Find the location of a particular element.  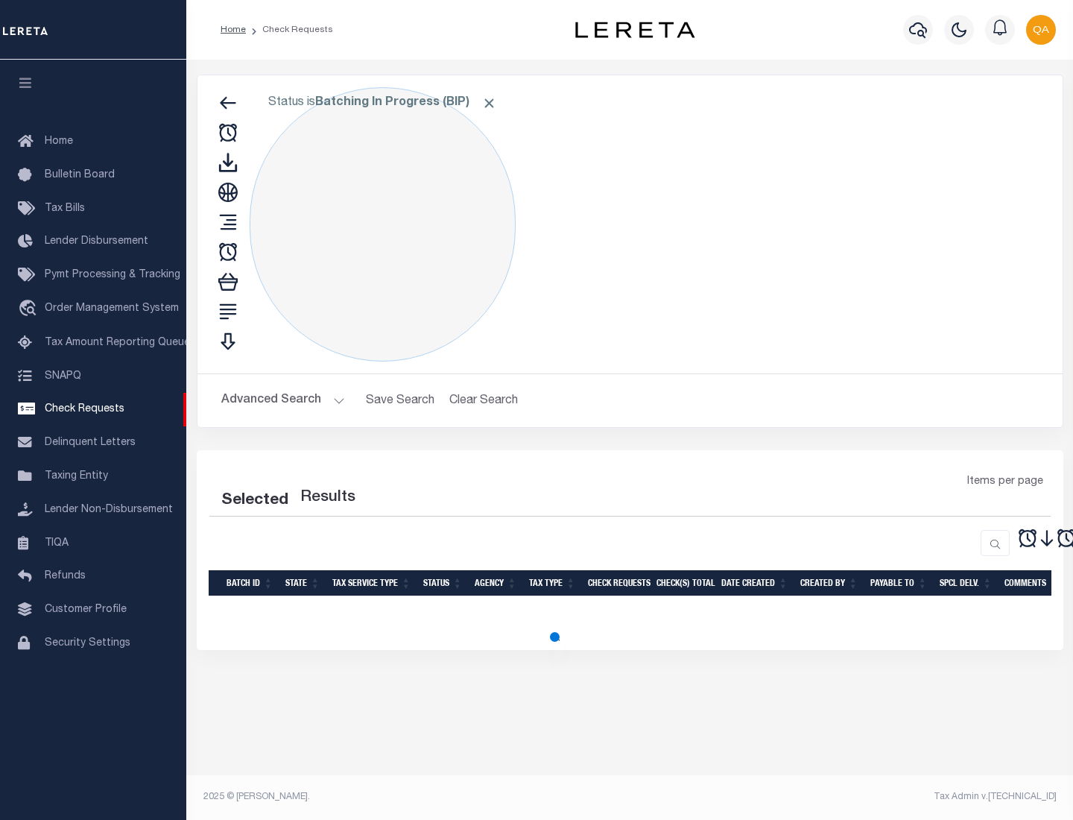

button: Advanced Search is located at coordinates (283, 400).